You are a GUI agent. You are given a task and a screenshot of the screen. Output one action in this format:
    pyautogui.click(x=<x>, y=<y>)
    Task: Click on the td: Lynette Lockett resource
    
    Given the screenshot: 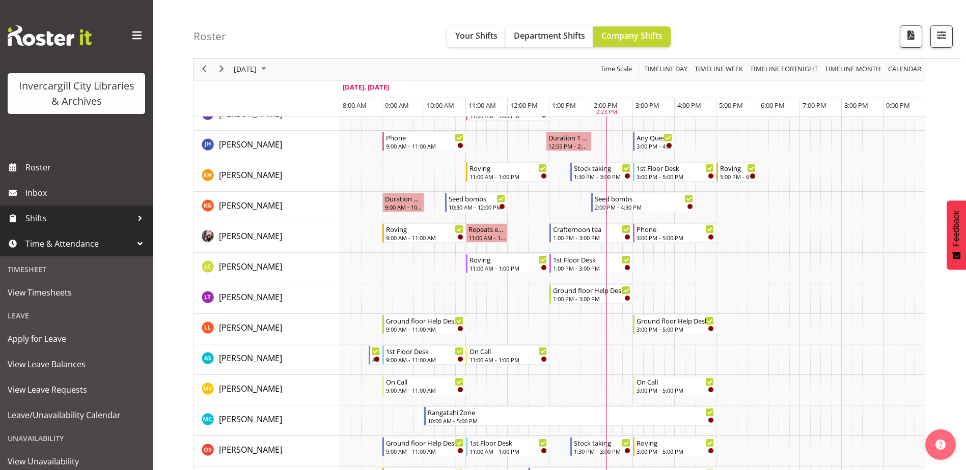 What is the action you would take?
    pyautogui.click(x=267, y=329)
    